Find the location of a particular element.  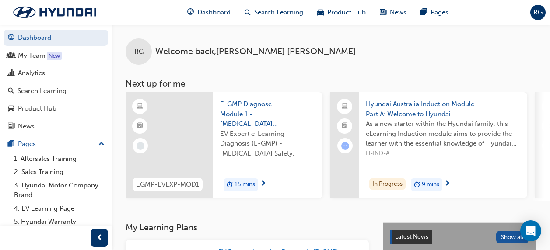

span: Dashboard is located at coordinates (214, 12).